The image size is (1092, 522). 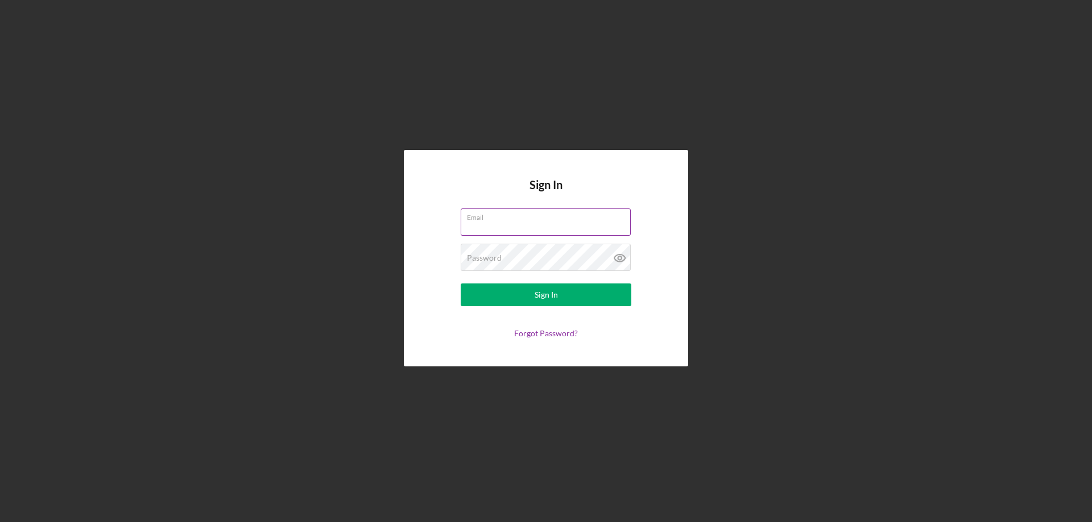 What do you see at coordinates (549, 215) in the screenshot?
I see `label: Email` at bounding box center [549, 215].